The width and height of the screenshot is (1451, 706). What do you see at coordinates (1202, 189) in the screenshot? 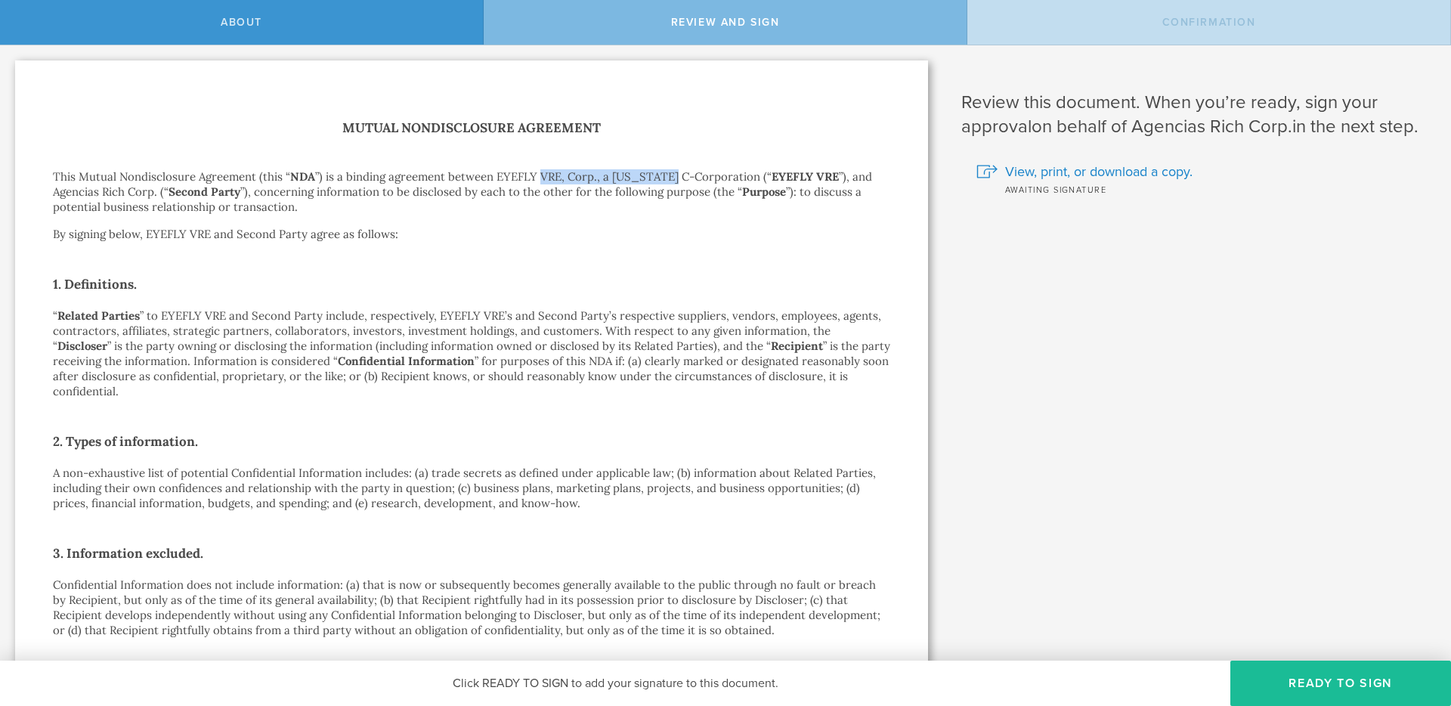
I see `div: Awaiting signature` at bounding box center [1202, 189].